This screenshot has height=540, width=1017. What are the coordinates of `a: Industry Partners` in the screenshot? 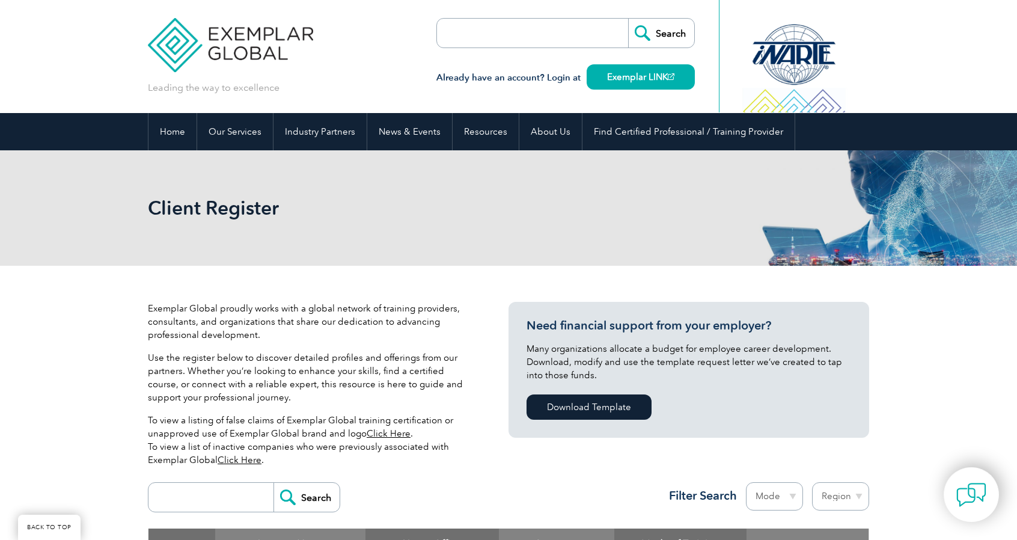 It's located at (320, 132).